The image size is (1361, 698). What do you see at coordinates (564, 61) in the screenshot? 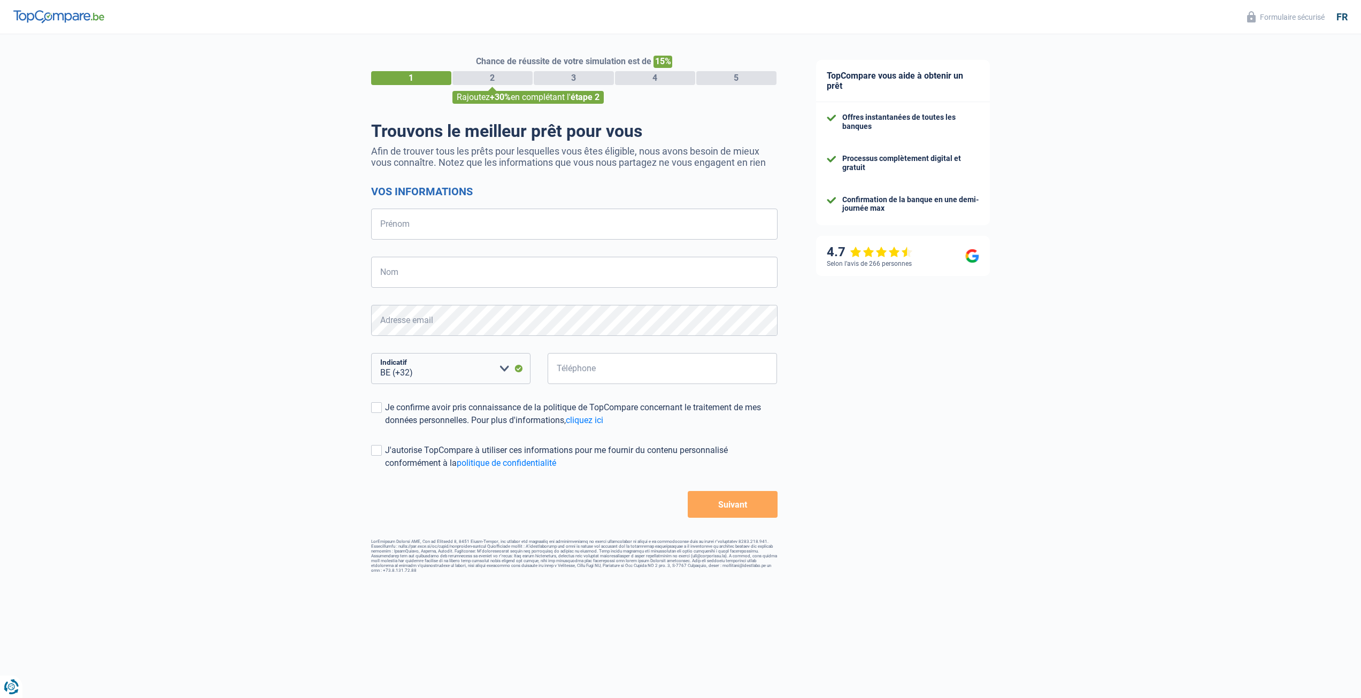
I see `span: Chance de réussite de votre simulation est de` at bounding box center [564, 61].